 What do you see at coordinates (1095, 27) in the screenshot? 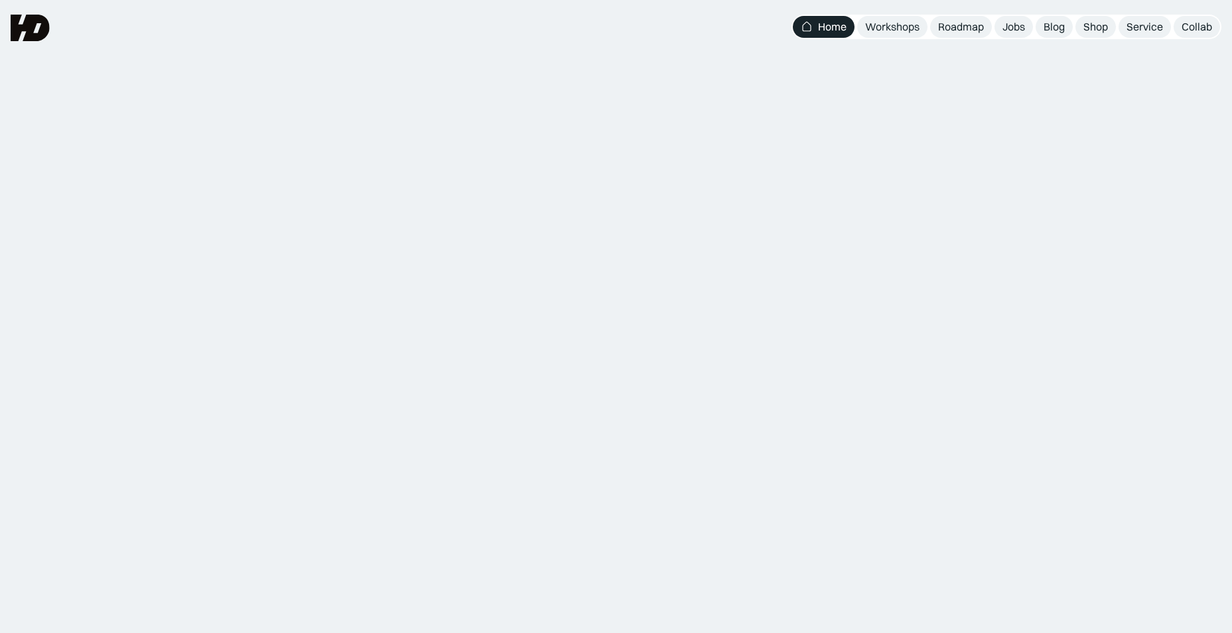
I see `div: Shop` at bounding box center [1095, 27].